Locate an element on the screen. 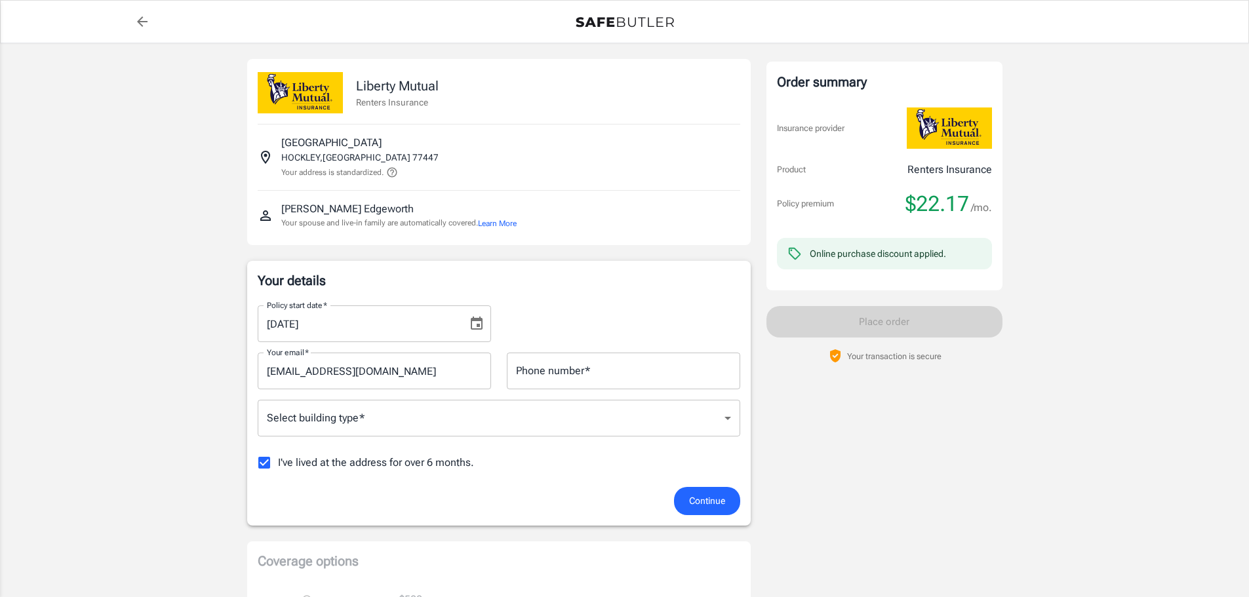 This screenshot has height=597, width=1249. svg: Insured person is located at coordinates (266, 216).